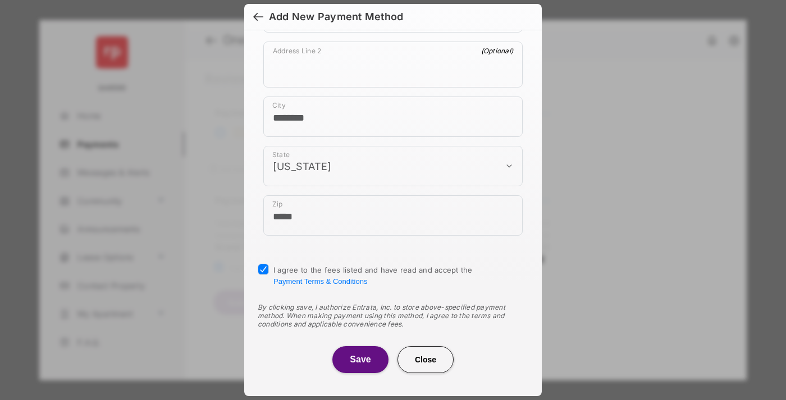  What do you see at coordinates (393, 65) in the screenshot?
I see `div: payment_method_screening[postal_addresses][addressLine2]` at bounding box center [393, 65].